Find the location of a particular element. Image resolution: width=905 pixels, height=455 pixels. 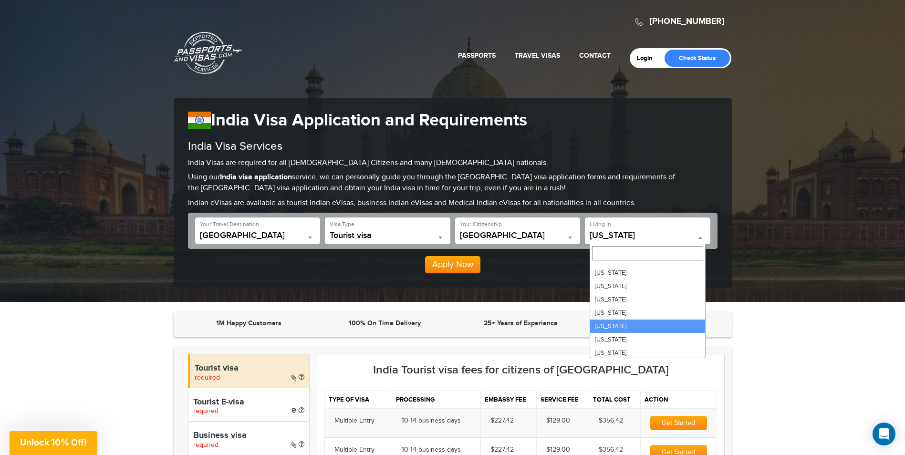

div: Open Intercom Messenger is located at coordinates (884, 434).